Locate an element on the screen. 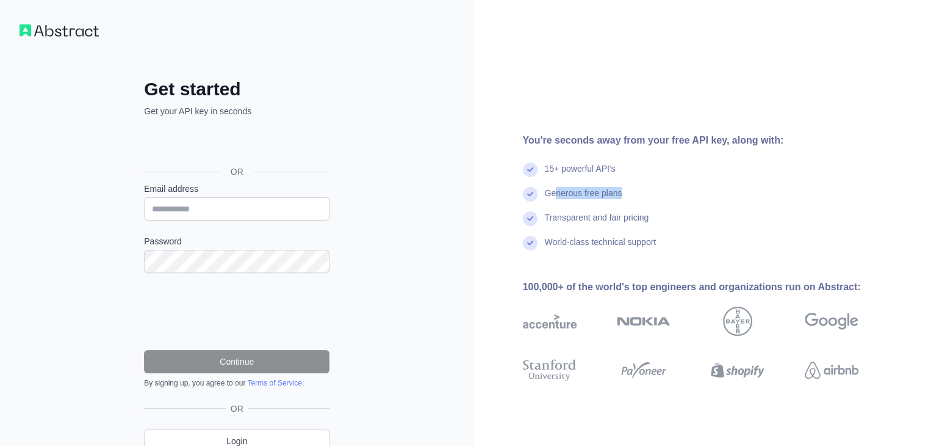  label: Email address is located at coordinates (237, 189).